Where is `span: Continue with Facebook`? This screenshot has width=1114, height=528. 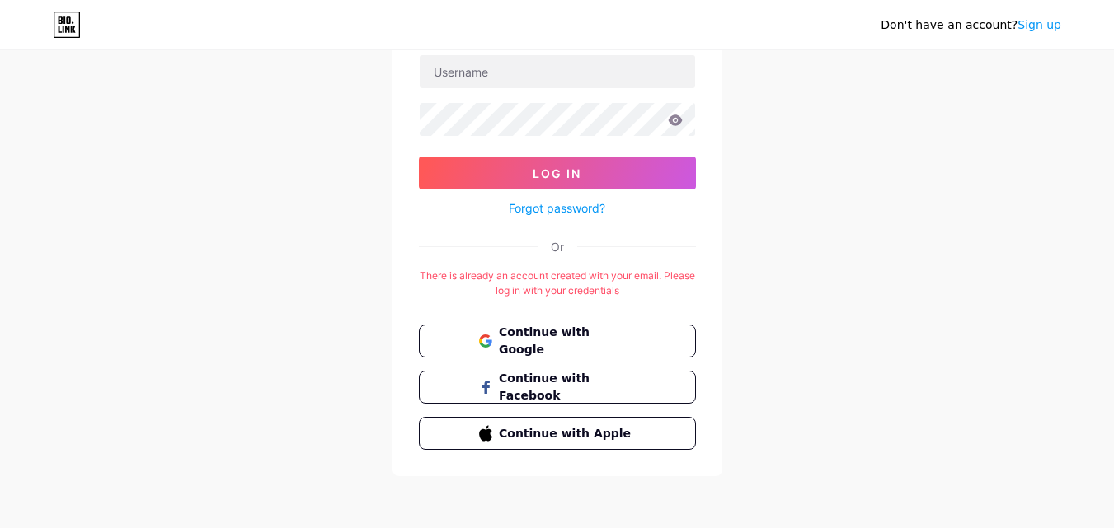 span: Continue with Facebook is located at coordinates (566, 387).